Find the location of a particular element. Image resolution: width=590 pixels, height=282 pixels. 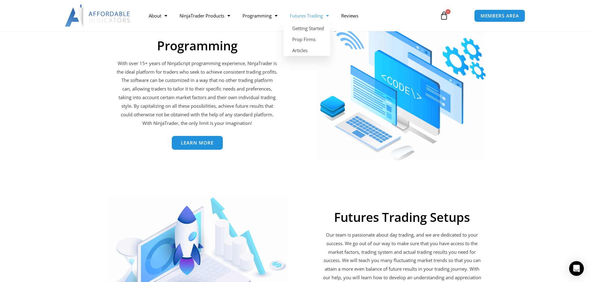

a: Prop Firms is located at coordinates (307, 39).